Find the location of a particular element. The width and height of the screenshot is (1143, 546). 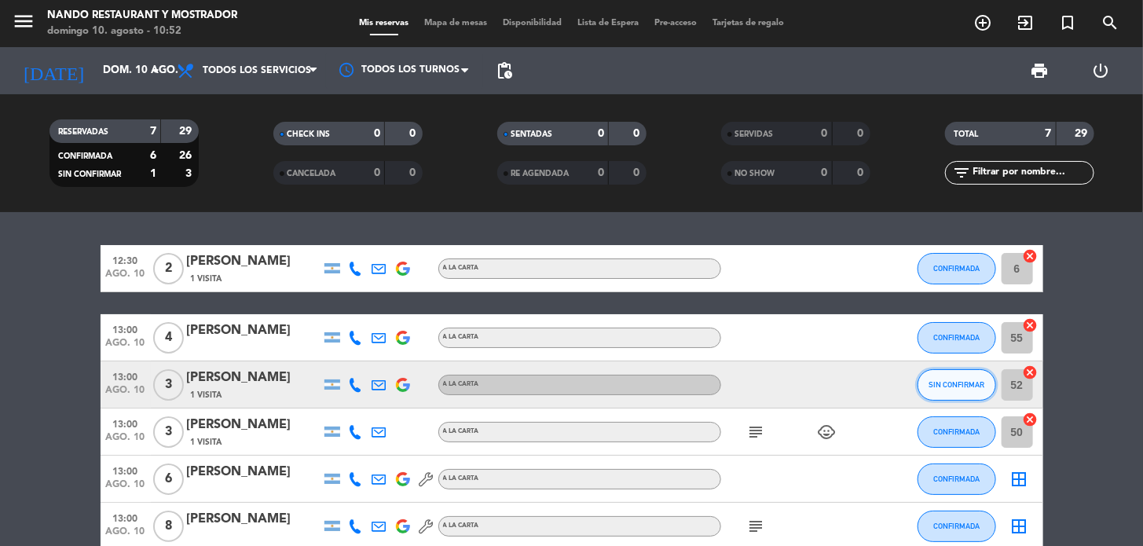

span: 4 is located at coordinates (168, 338).